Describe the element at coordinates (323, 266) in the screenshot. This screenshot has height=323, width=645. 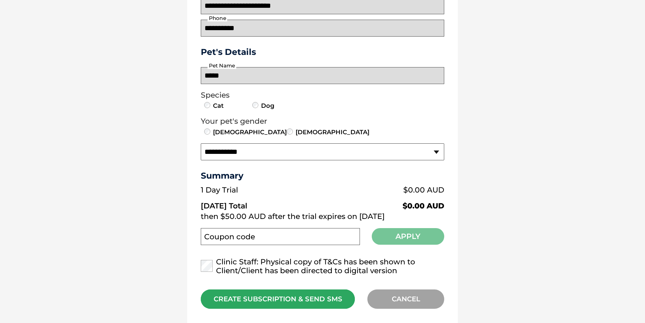
I see `label: Clinic Staff: Physical copy of T&Cs has been shown to Client/Client has been directed to digital ...` at that location.